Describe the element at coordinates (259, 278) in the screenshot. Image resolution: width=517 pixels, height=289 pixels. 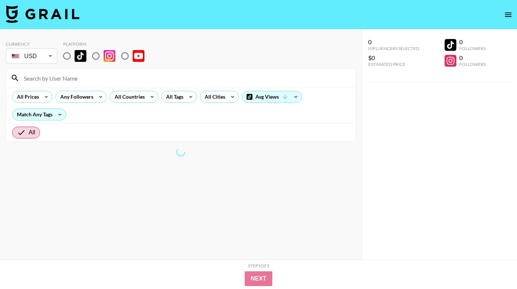
I see `button: Next` at that location.